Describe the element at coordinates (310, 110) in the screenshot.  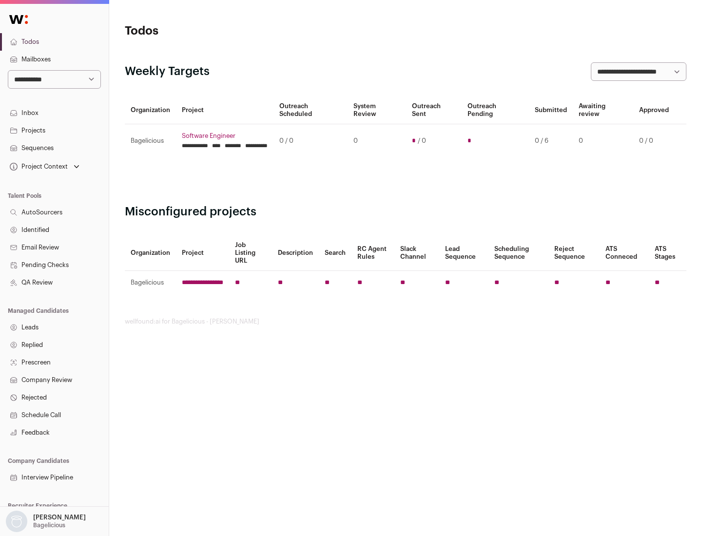
I see `th: Outreach Scheduled` at that location.